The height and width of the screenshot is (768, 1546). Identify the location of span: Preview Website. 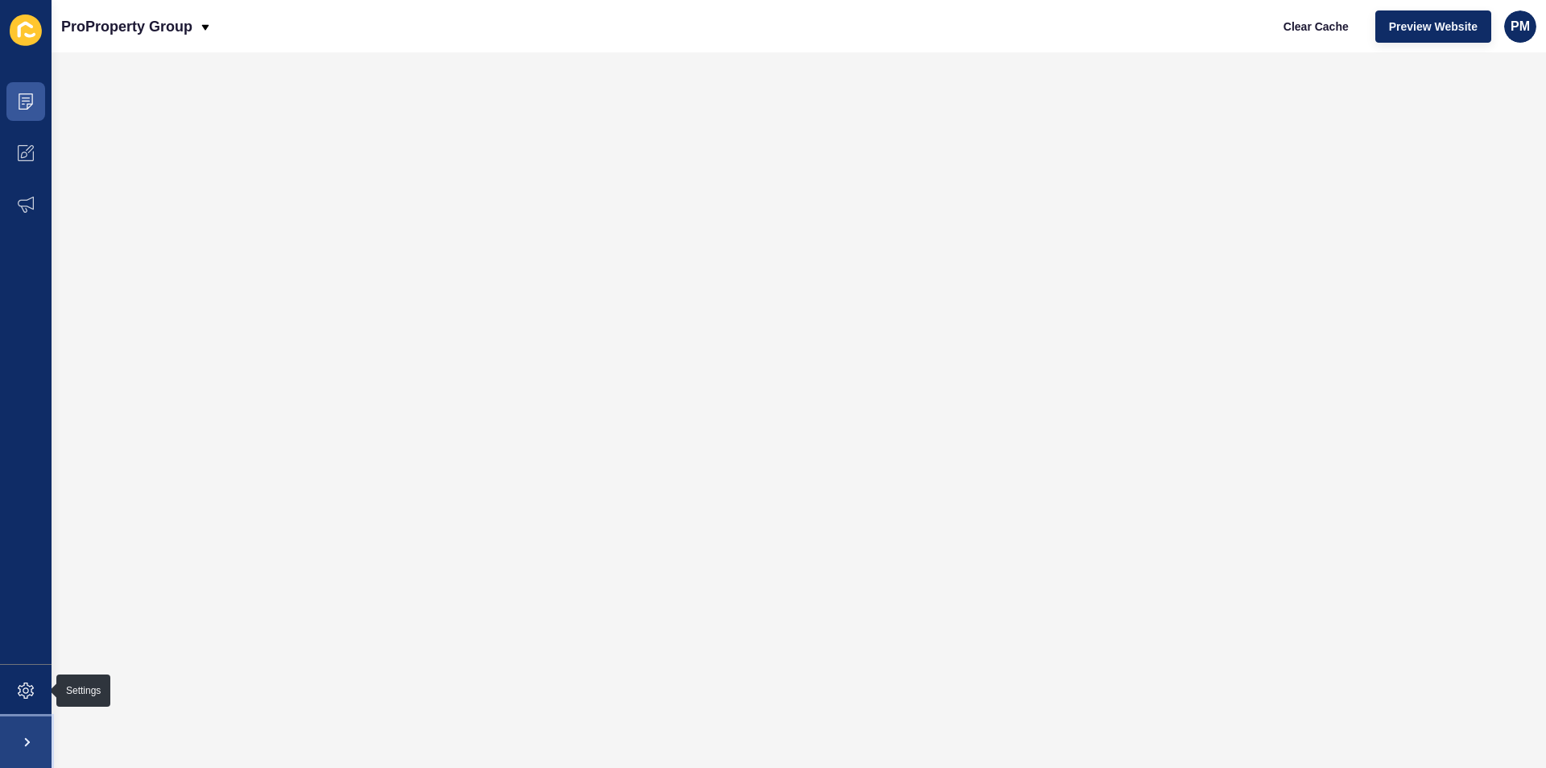
(1434, 27).